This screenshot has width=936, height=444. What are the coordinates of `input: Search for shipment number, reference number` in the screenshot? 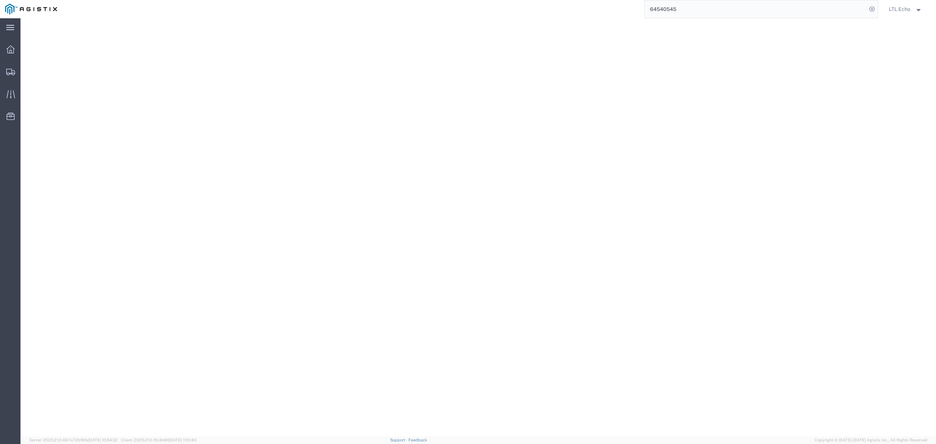 It's located at (755, 9).